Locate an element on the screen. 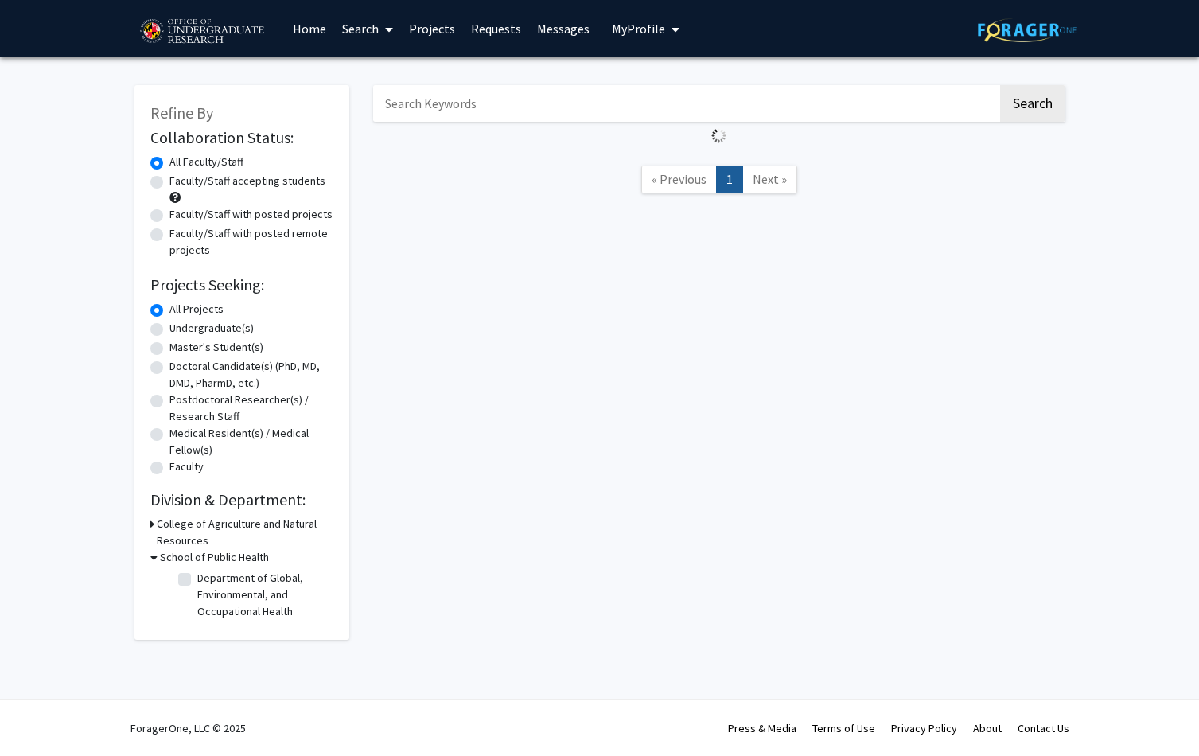  h3: College of Agriculture and Natural Resources is located at coordinates (245, 532).